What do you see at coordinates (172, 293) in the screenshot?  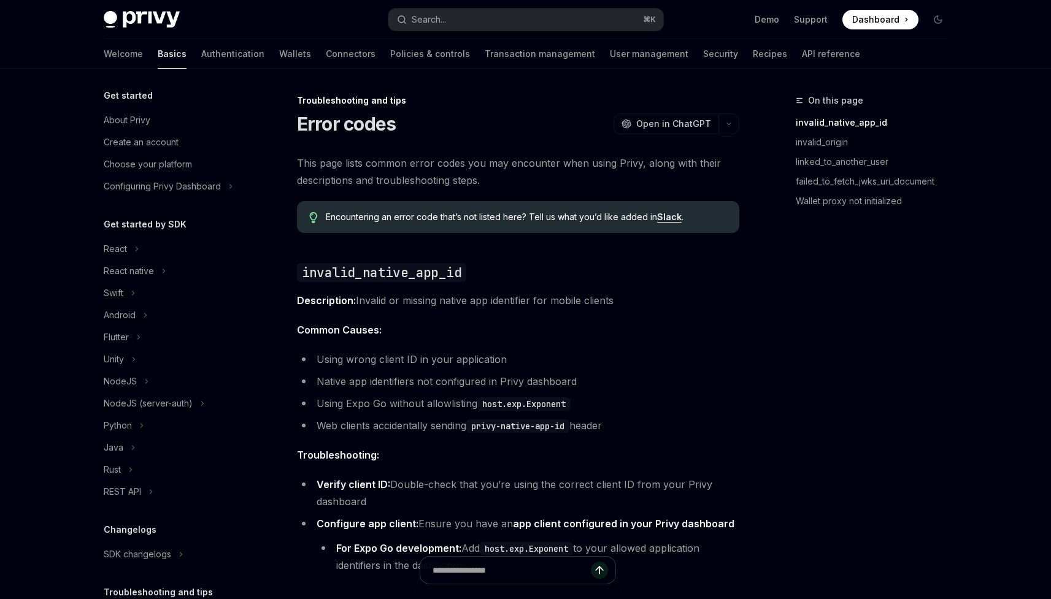 I see `button: Toggle Swift section` at bounding box center [172, 293].